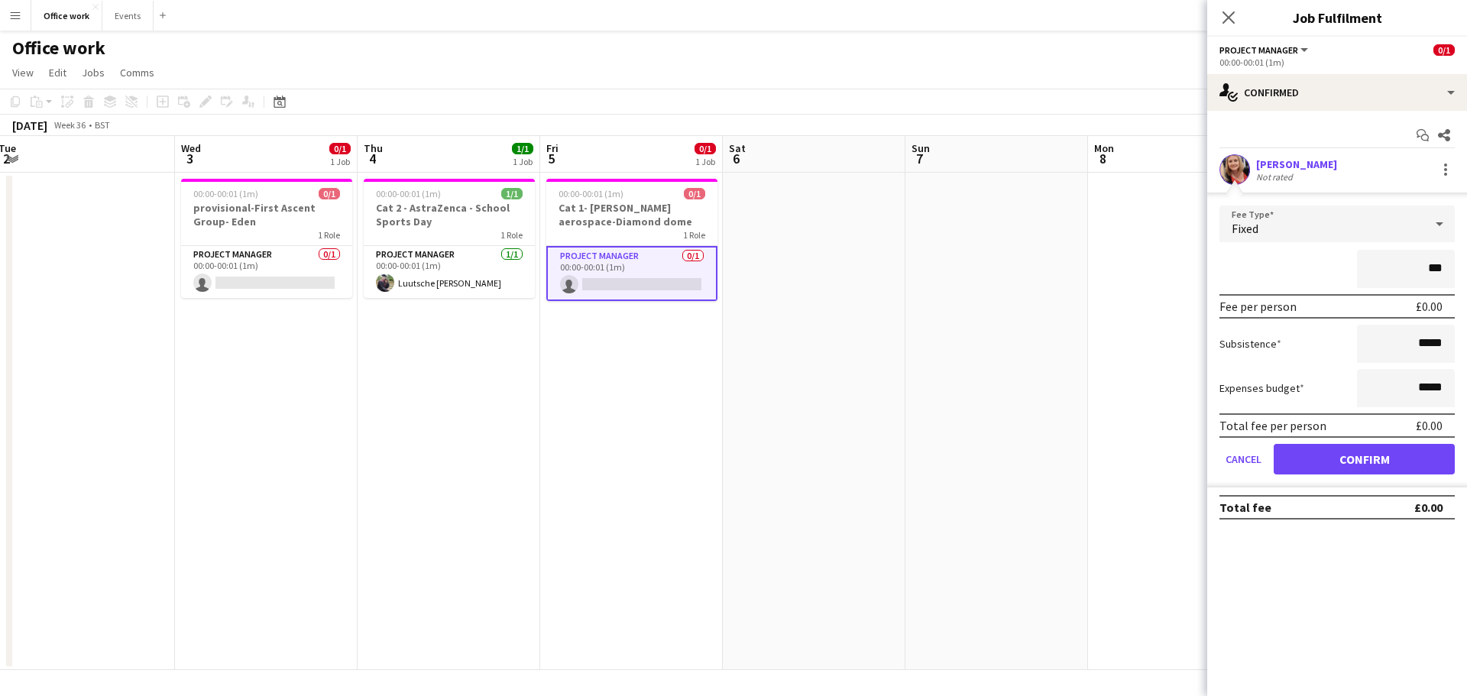 This screenshot has height=696, width=1467. I want to click on div: Not rated, so click(1276, 176).